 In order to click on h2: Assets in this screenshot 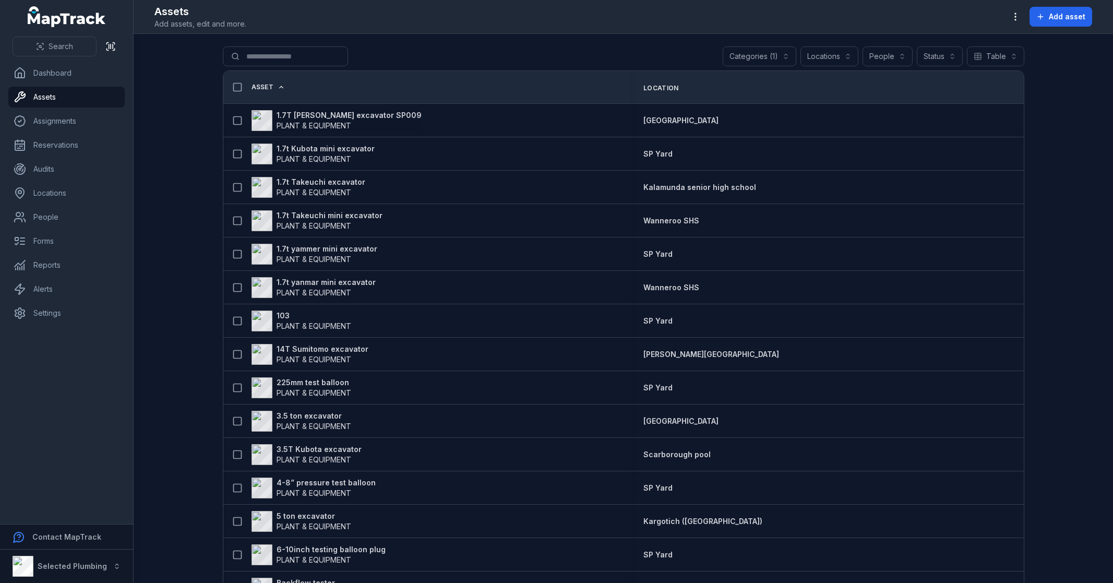, I will do `click(200, 11)`.